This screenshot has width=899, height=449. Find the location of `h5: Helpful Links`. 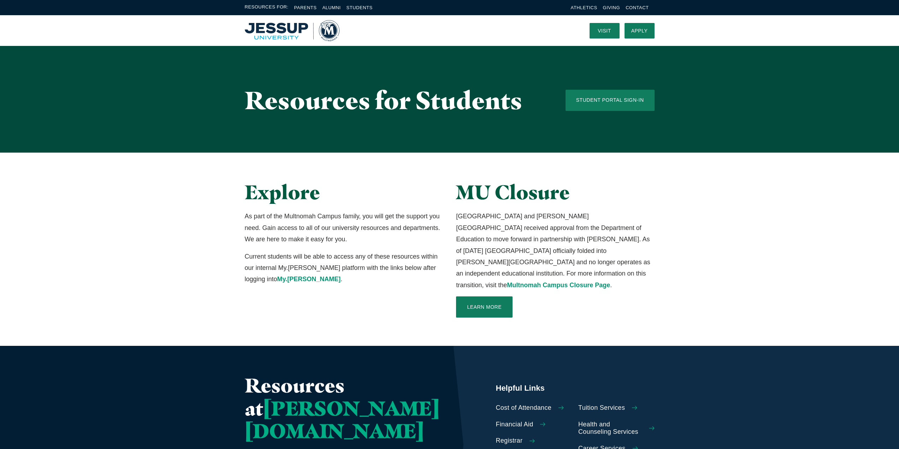

h5: Helpful Links is located at coordinates (575, 388).